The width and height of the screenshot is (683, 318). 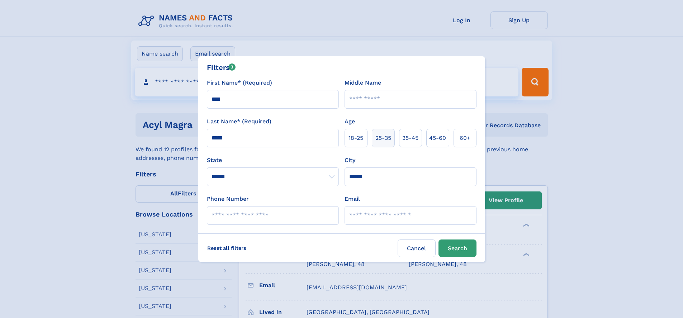 I want to click on span: 25‑35, so click(x=383, y=138).